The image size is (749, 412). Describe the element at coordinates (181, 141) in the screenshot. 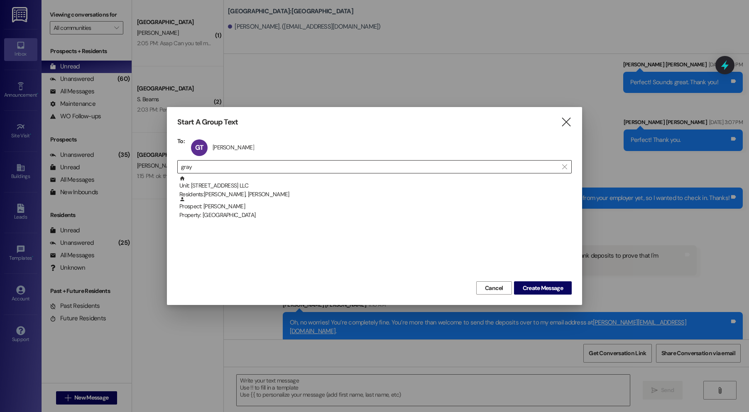

I see `h3: To:` at that location.